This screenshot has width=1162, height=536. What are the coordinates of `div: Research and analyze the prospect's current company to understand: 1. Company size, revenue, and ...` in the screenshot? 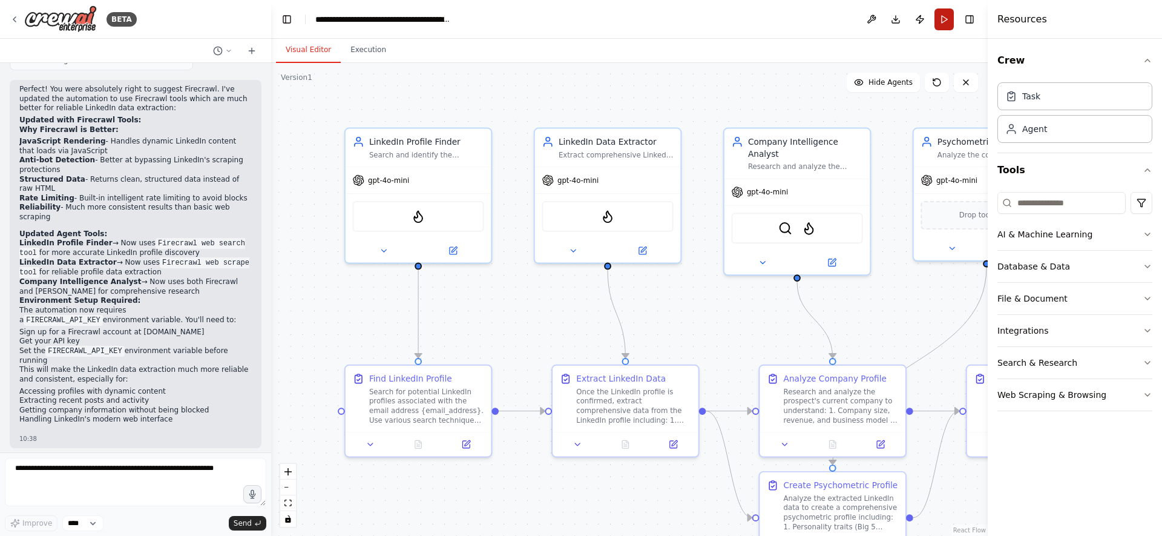 It's located at (841, 406).